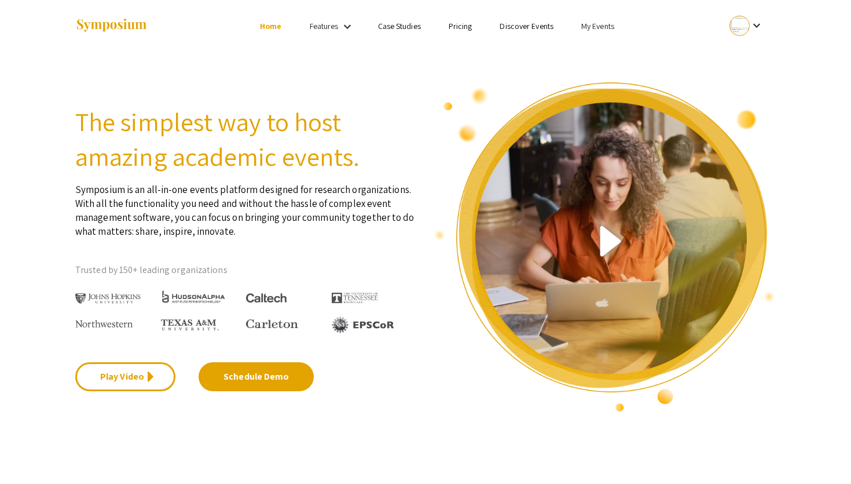  I want to click on mat-icon: Expand Features list, so click(347, 27).